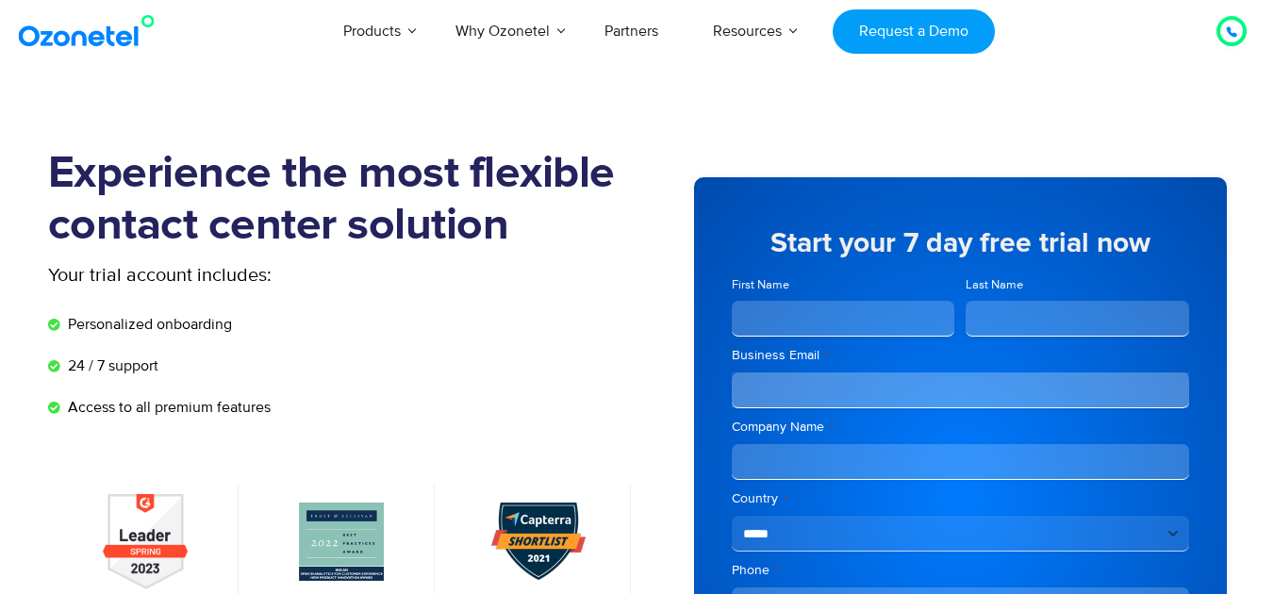 The height and width of the screenshot is (594, 1274). I want to click on label: Country, so click(960, 499).